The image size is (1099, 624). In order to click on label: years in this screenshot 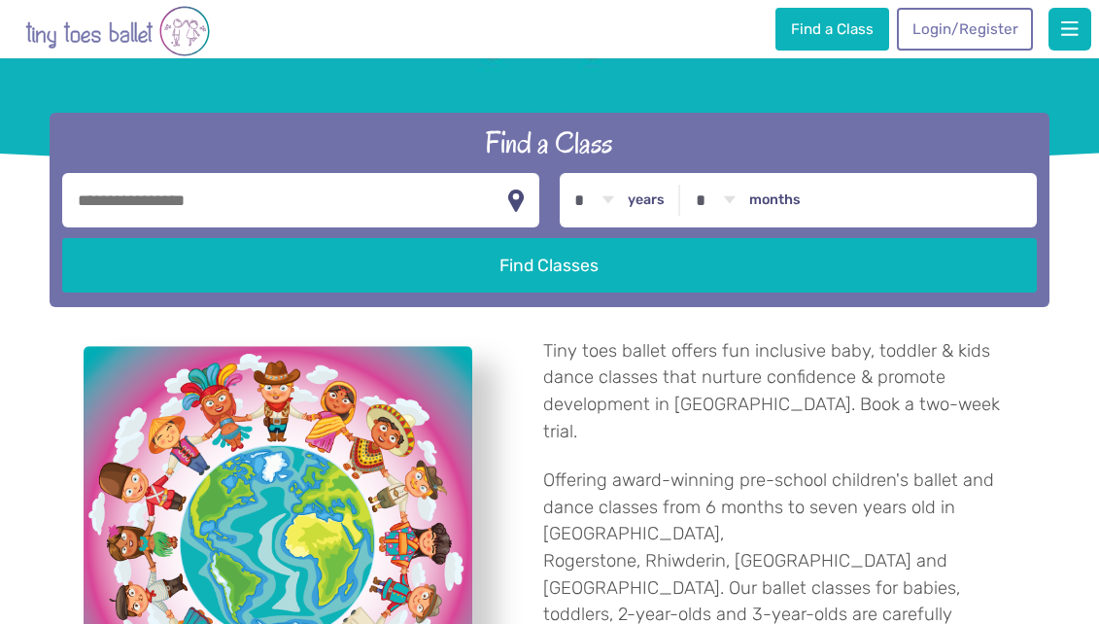, I will do `click(646, 200)`.